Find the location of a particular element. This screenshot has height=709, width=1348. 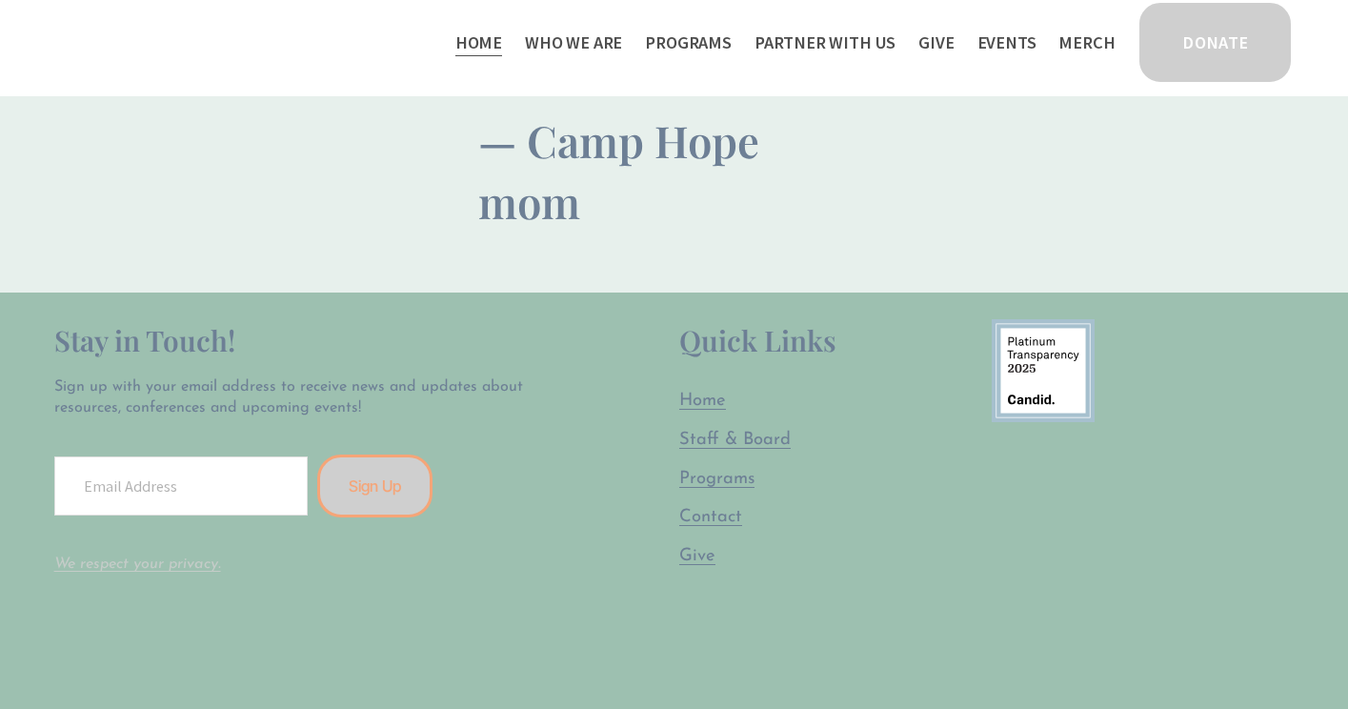

span: Home is located at coordinates (702, 400).